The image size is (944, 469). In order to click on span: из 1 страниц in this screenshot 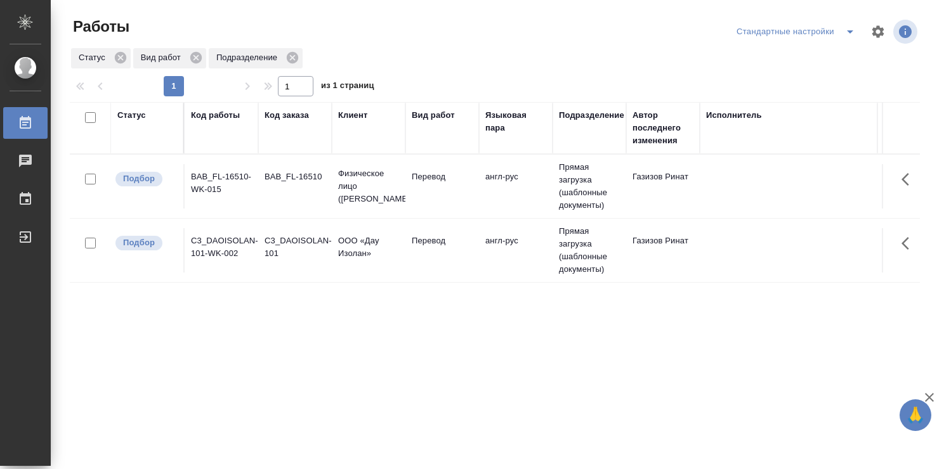, I will do `click(348, 87)`.